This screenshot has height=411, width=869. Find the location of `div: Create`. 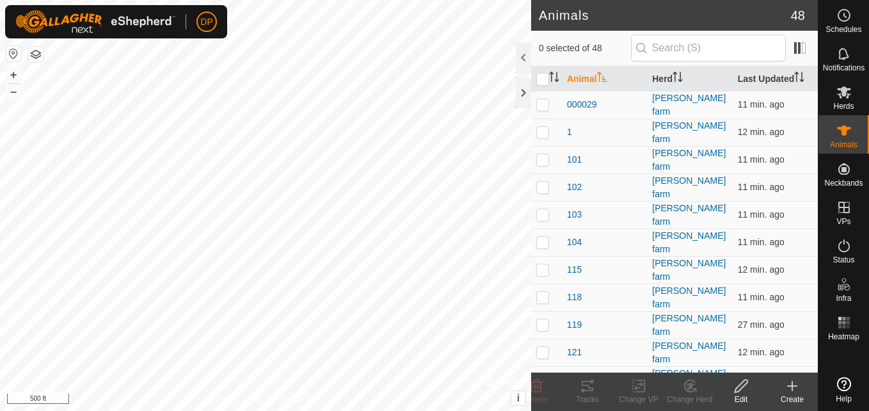

div: Create is located at coordinates (792, 399).